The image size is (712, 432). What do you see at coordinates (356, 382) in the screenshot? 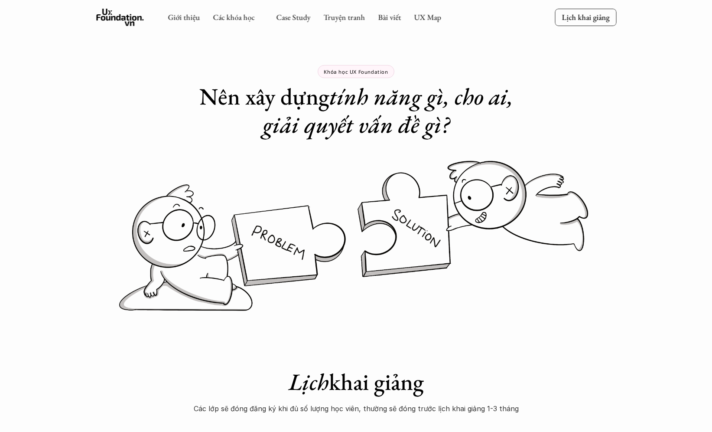
I see `h1: khai giảng` at bounding box center [356, 382].